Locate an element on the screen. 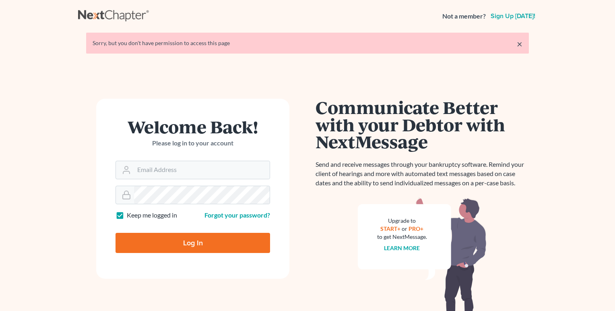  label: Keep me logged in is located at coordinates (152, 215).